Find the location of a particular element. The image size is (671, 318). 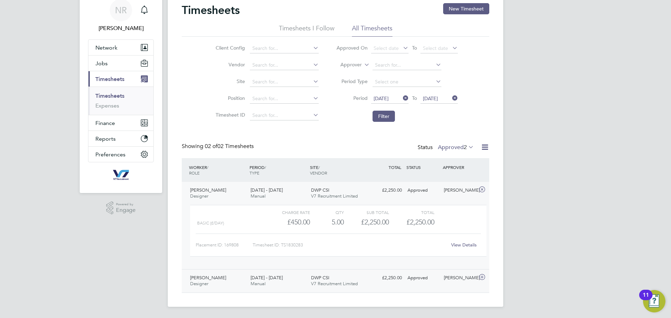

div: Charge rate is located at coordinates (287, 212).